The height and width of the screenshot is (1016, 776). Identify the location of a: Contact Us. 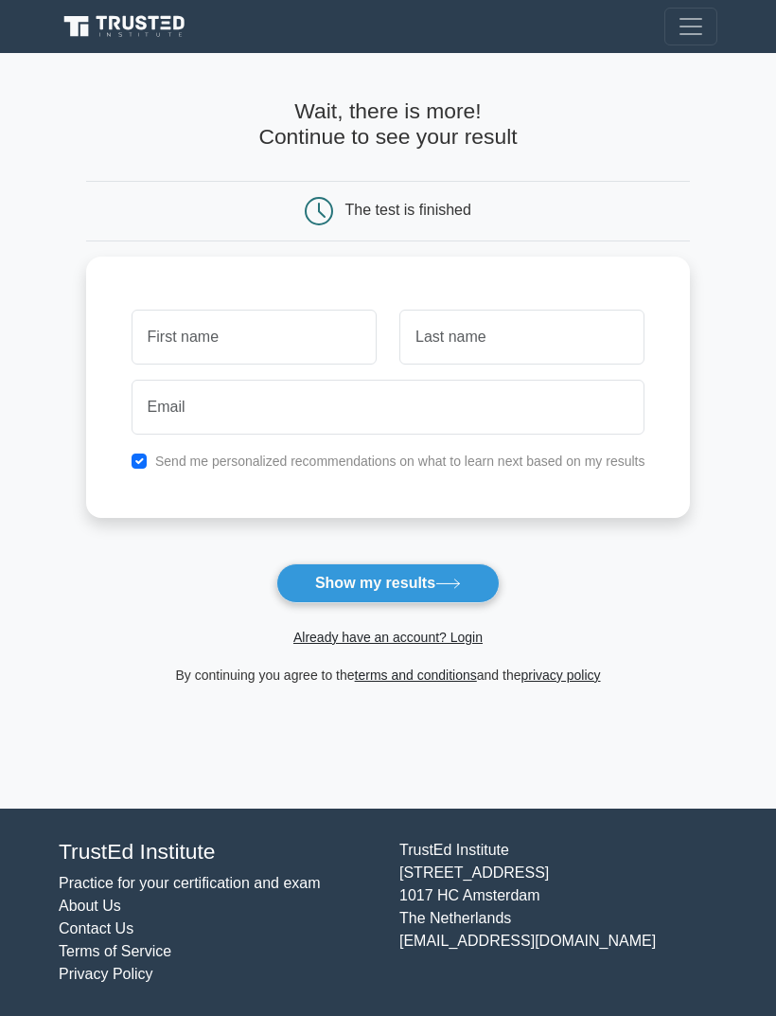
(96, 928).